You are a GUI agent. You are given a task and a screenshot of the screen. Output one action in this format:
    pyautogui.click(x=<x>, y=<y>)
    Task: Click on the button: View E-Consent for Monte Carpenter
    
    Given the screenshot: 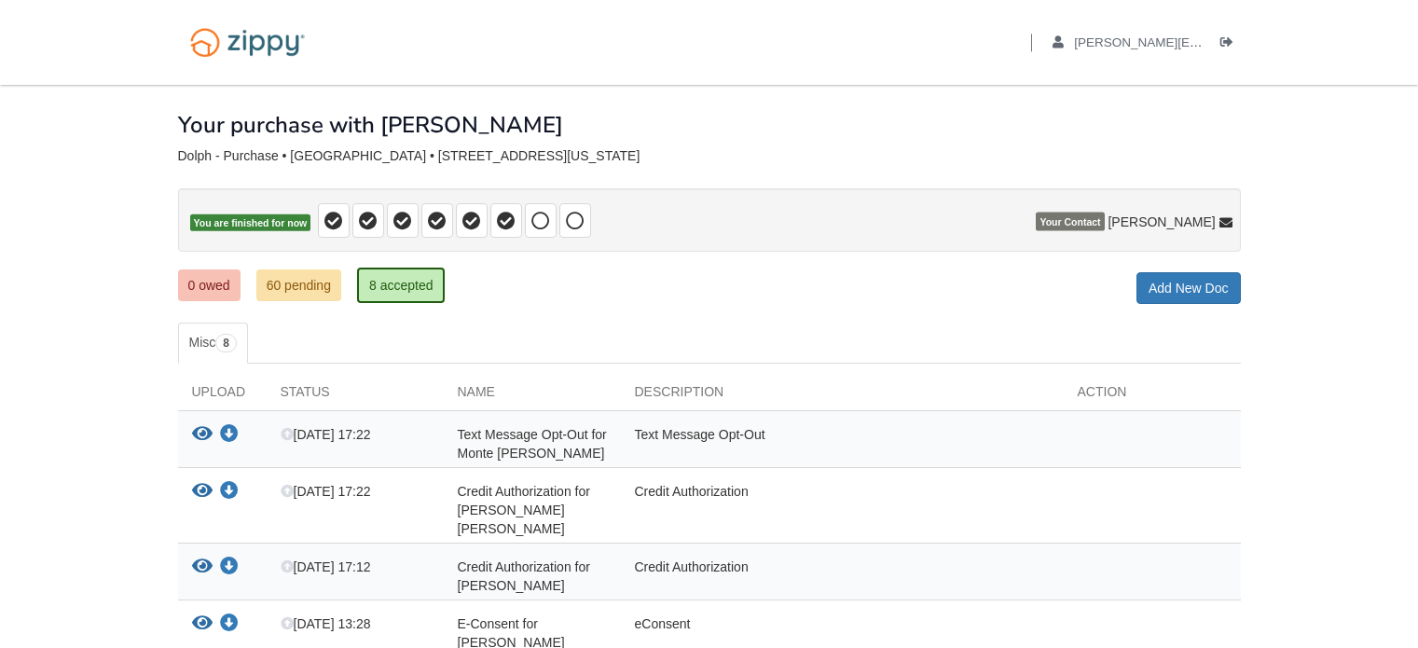 What is the action you would take?
    pyautogui.click(x=202, y=624)
    